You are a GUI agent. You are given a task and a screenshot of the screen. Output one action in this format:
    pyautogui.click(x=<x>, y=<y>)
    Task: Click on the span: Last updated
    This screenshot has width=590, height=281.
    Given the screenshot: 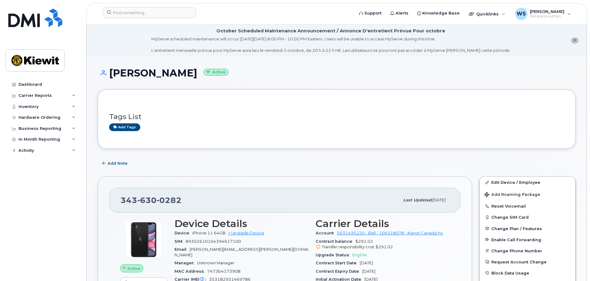 What is the action you would take?
    pyautogui.click(x=417, y=200)
    